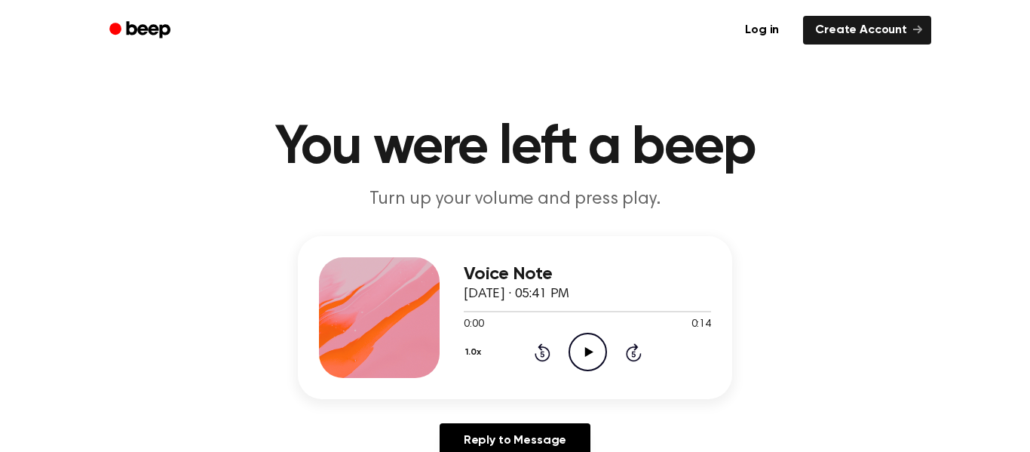 This screenshot has width=1030, height=452. What do you see at coordinates (762, 30) in the screenshot?
I see `a: Log in` at bounding box center [762, 30].